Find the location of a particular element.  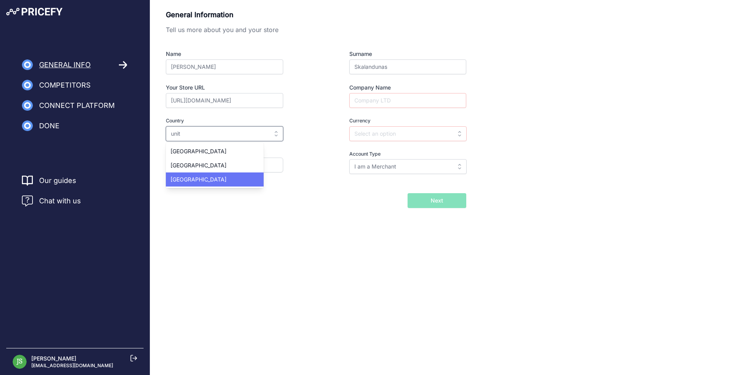

label: Currency is located at coordinates (408, 121).